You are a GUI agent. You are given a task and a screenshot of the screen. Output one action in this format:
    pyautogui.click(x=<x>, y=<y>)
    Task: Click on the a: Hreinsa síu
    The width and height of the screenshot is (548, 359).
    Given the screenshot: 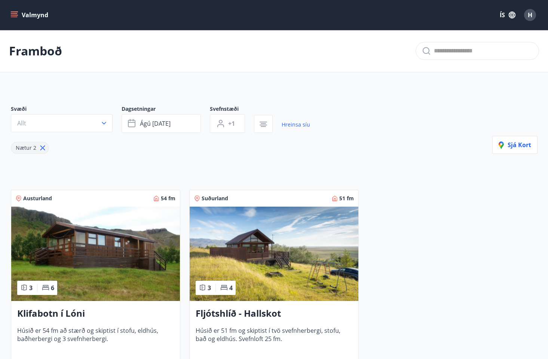 What is the action you would take?
    pyautogui.click(x=296, y=125)
    